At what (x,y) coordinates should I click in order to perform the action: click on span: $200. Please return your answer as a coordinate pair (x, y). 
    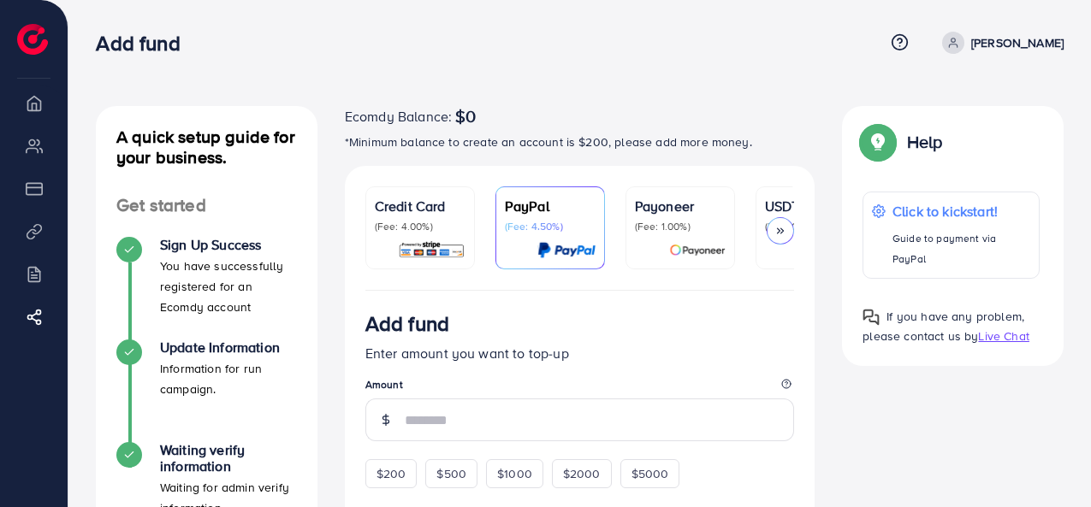
    Looking at the image, I should click on (391, 474).